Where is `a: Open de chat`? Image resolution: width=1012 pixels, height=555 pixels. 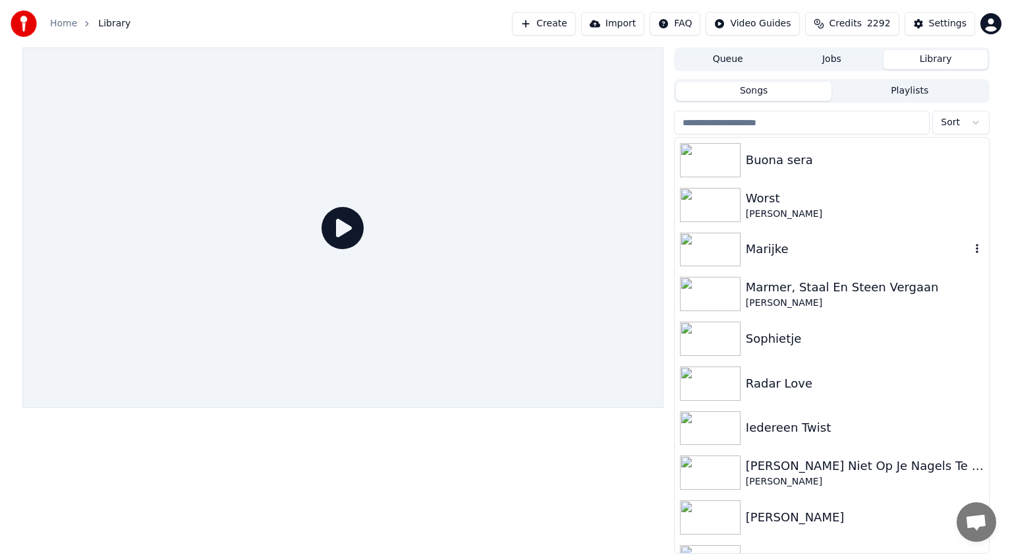
a: Open de chat is located at coordinates (976, 522).